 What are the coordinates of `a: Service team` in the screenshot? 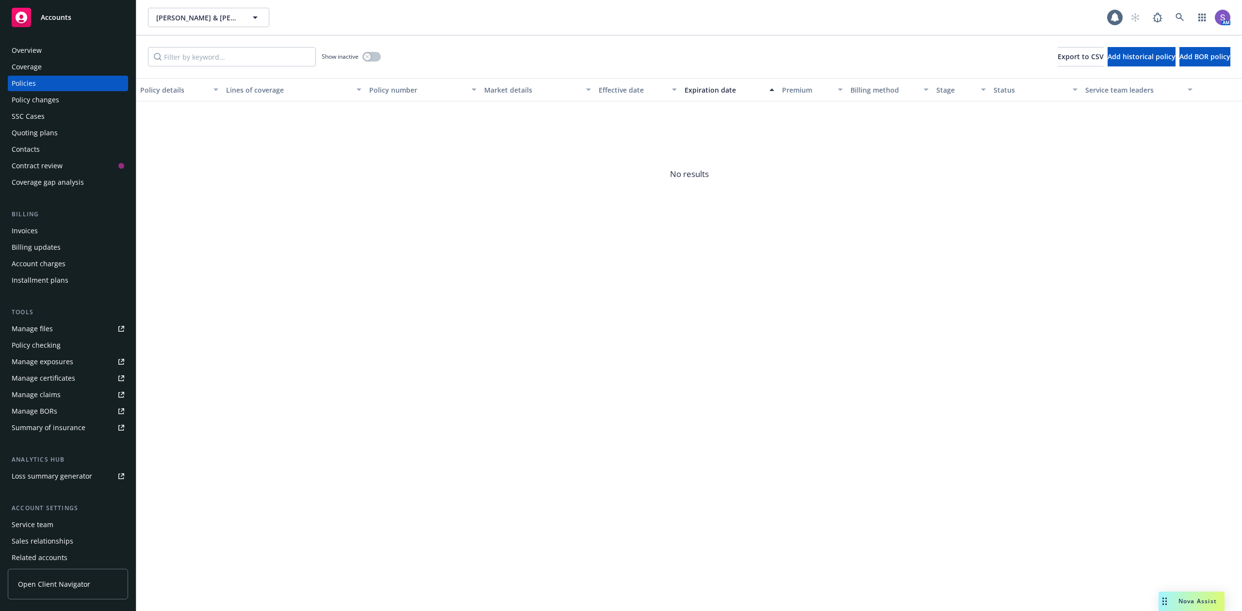 It's located at (68, 525).